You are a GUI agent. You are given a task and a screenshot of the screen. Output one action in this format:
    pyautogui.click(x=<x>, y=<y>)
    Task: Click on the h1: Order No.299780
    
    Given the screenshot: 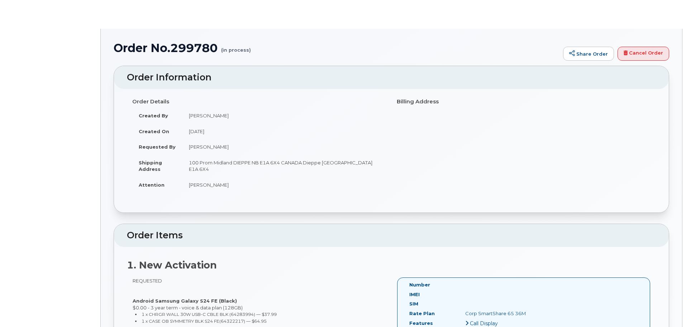 What is the action you would take?
    pyautogui.click(x=337, y=48)
    